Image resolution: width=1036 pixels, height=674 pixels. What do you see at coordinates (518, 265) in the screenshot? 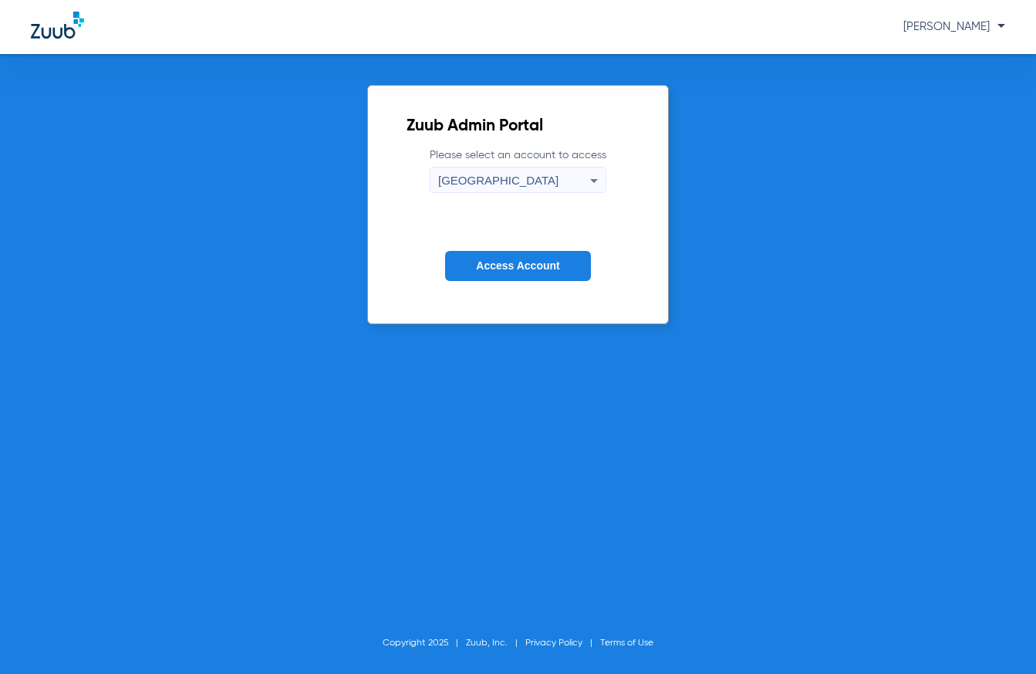
I see `span: Access Account` at bounding box center [518, 265].